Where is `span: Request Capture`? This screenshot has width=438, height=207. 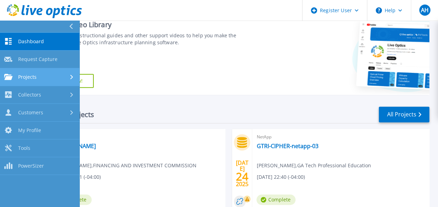
span: Request Capture is located at coordinates (38, 59).